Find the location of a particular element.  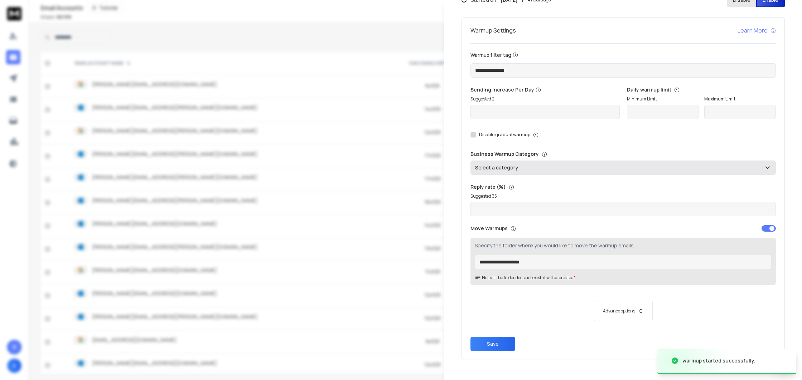

h3: Learn More is located at coordinates (756, 30).